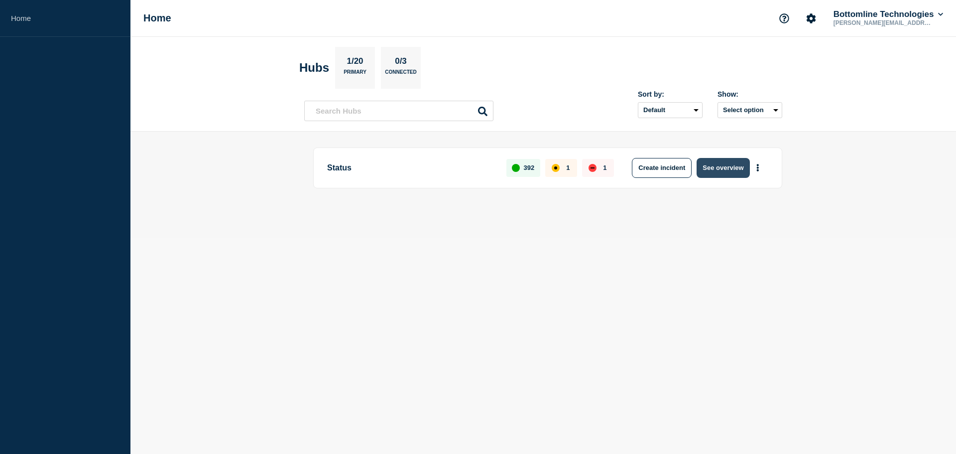 This screenshot has width=956, height=454. I want to click on p: Connected, so click(400, 74).